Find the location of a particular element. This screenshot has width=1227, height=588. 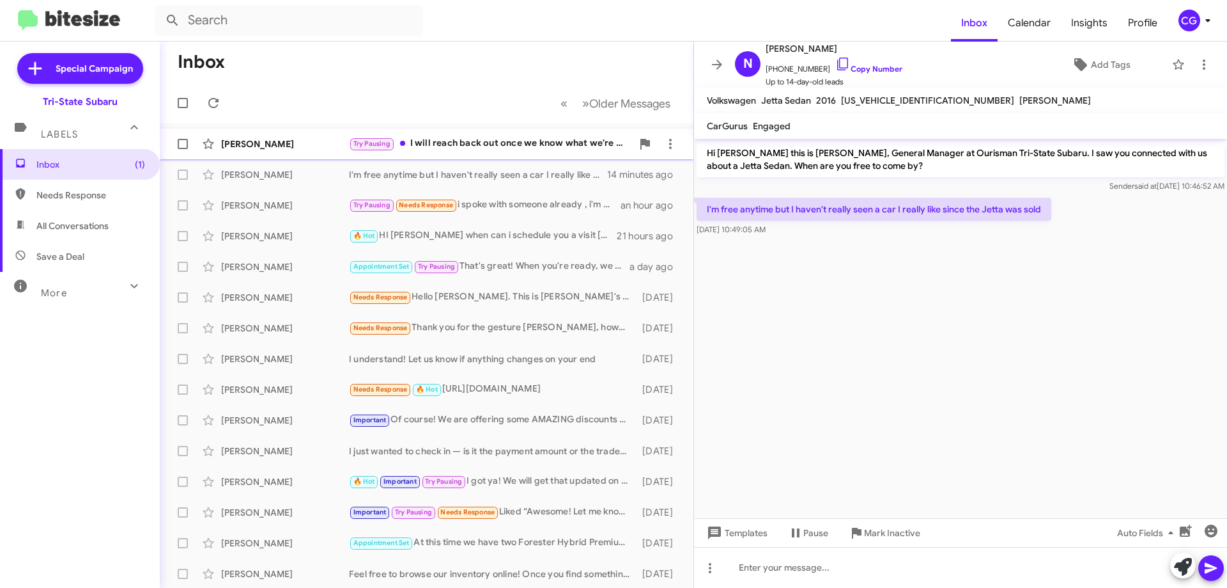

span: All Conversations is located at coordinates (72, 226).